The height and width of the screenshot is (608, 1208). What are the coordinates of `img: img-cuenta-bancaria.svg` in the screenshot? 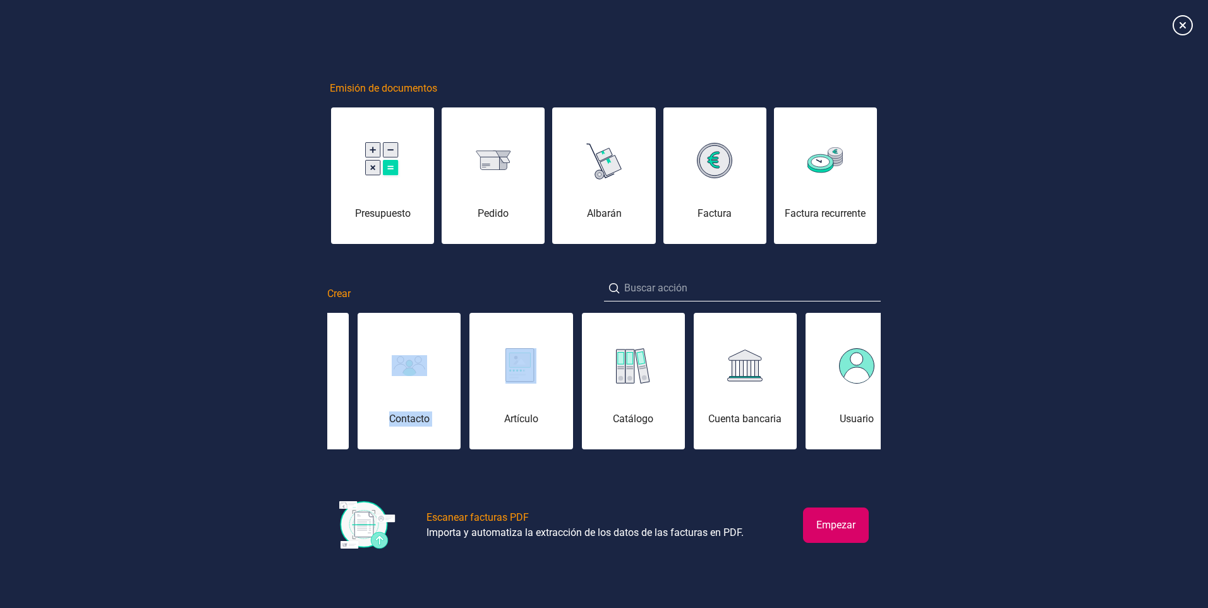 It's located at (745, 365).